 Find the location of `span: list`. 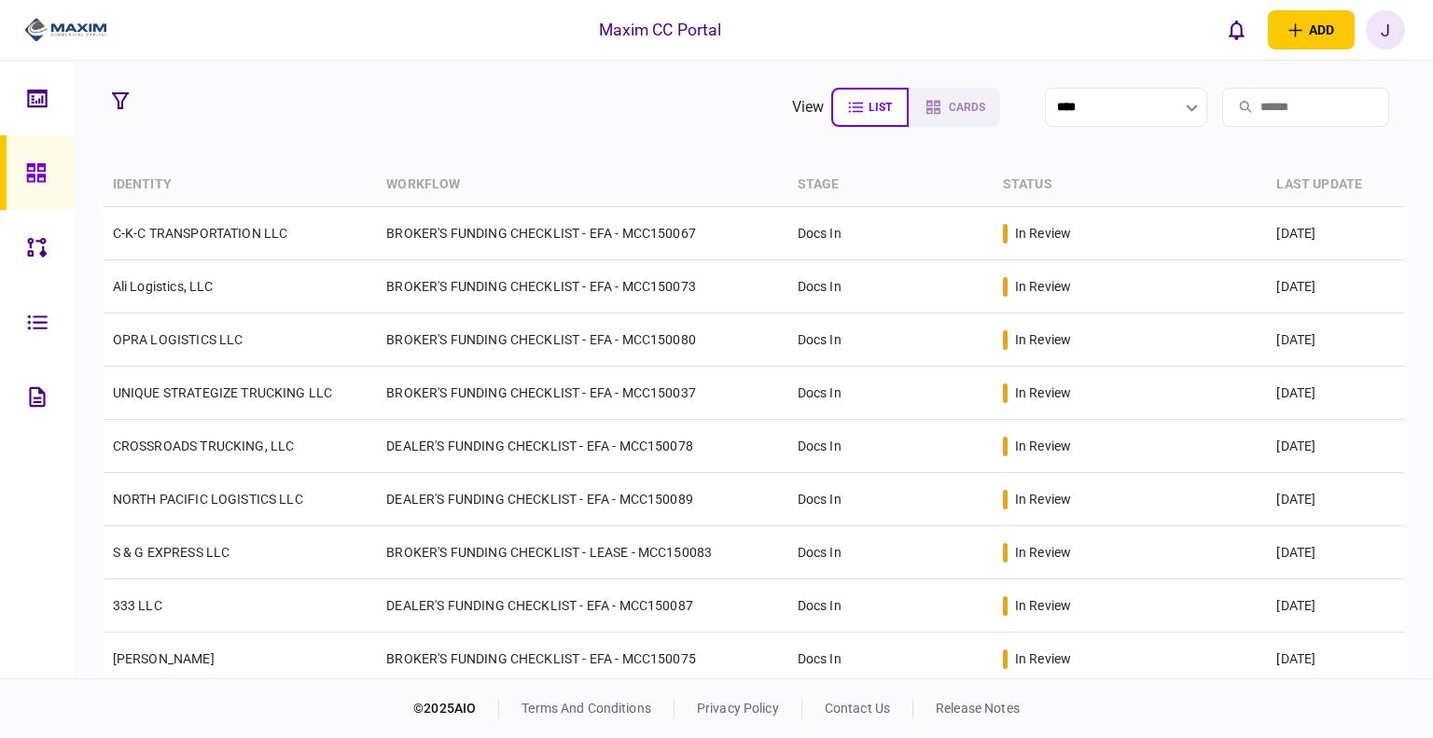

span: list is located at coordinates (880, 107).